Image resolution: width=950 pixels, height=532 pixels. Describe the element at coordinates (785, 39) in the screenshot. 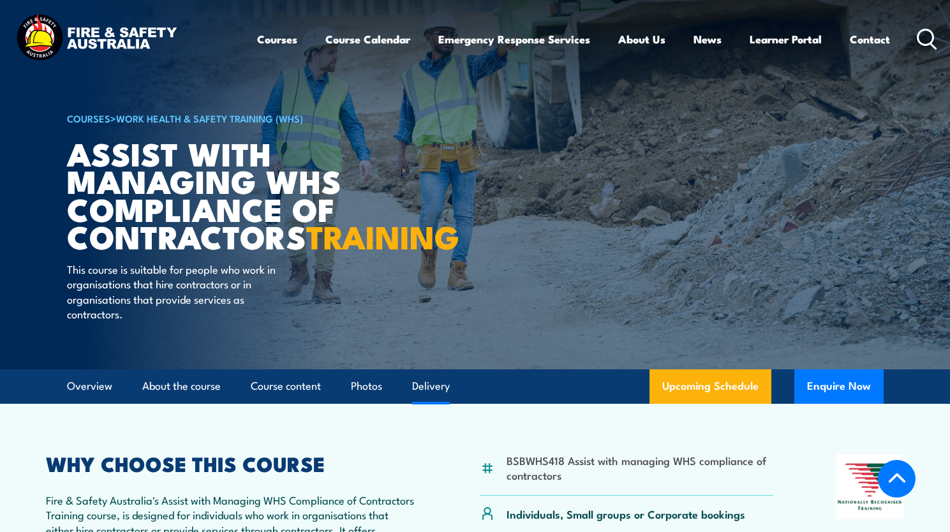

I see `a: Learner Portal` at that location.